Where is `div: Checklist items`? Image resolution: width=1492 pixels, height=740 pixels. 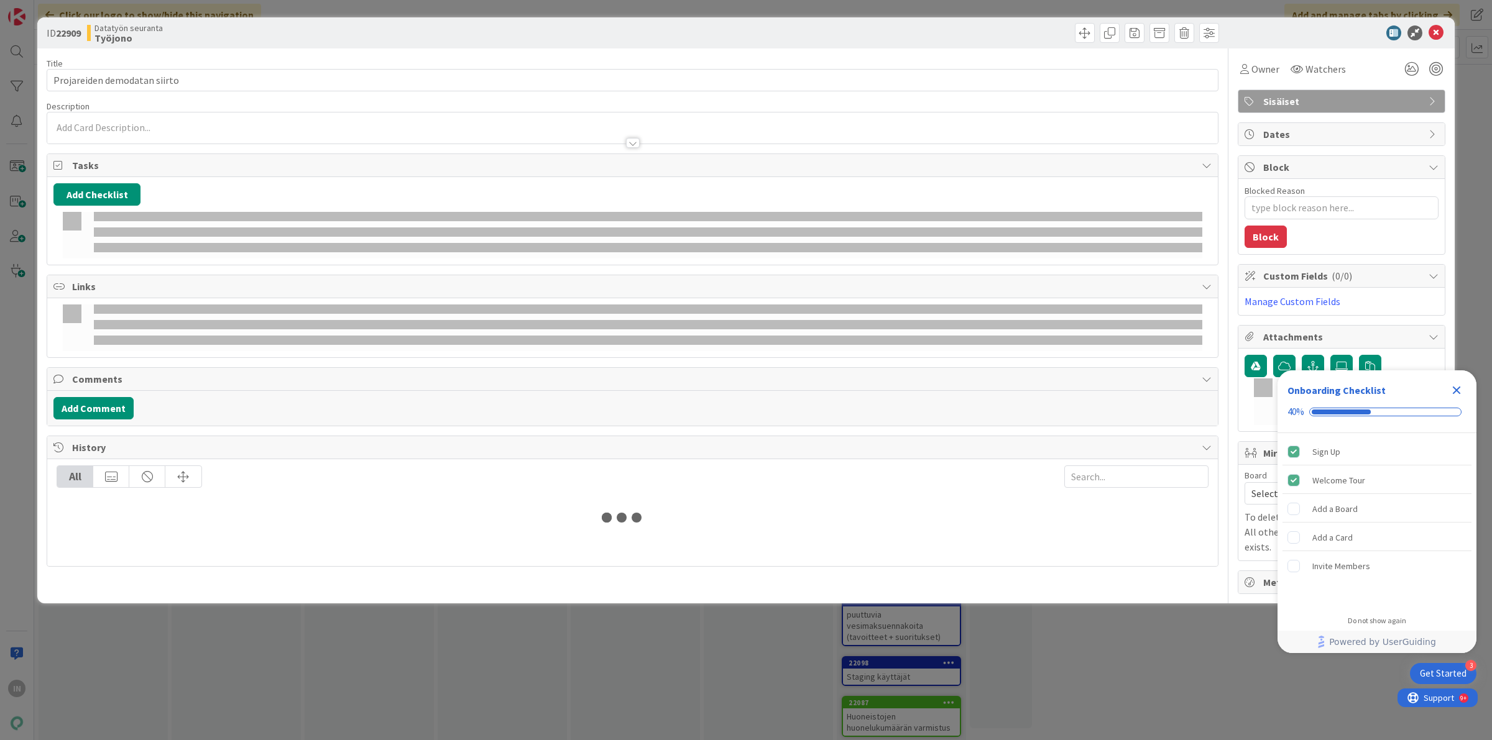 div: Checklist items is located at coordinates (1377, 520).